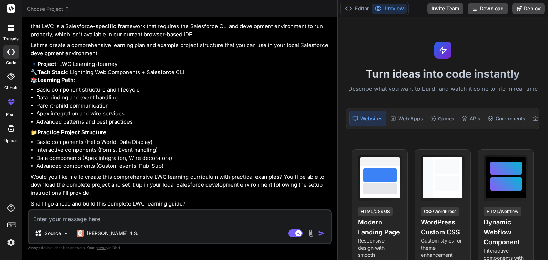 This screenshot has height=260, width=548. What do you see at coordinates (48, 9) in the screenshot?
I see `span: Choose Project` at bounding box center [48, 9].